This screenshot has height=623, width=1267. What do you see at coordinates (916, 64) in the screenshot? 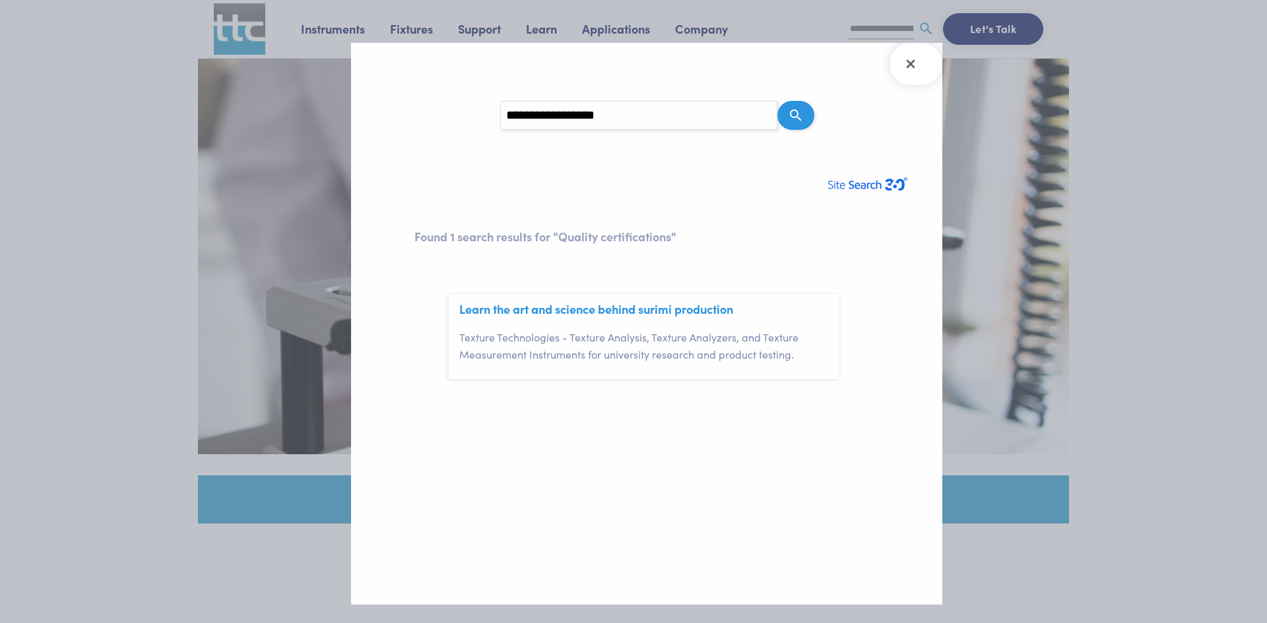
I see `button: Close Search Results` at bounding box center [916, 64].